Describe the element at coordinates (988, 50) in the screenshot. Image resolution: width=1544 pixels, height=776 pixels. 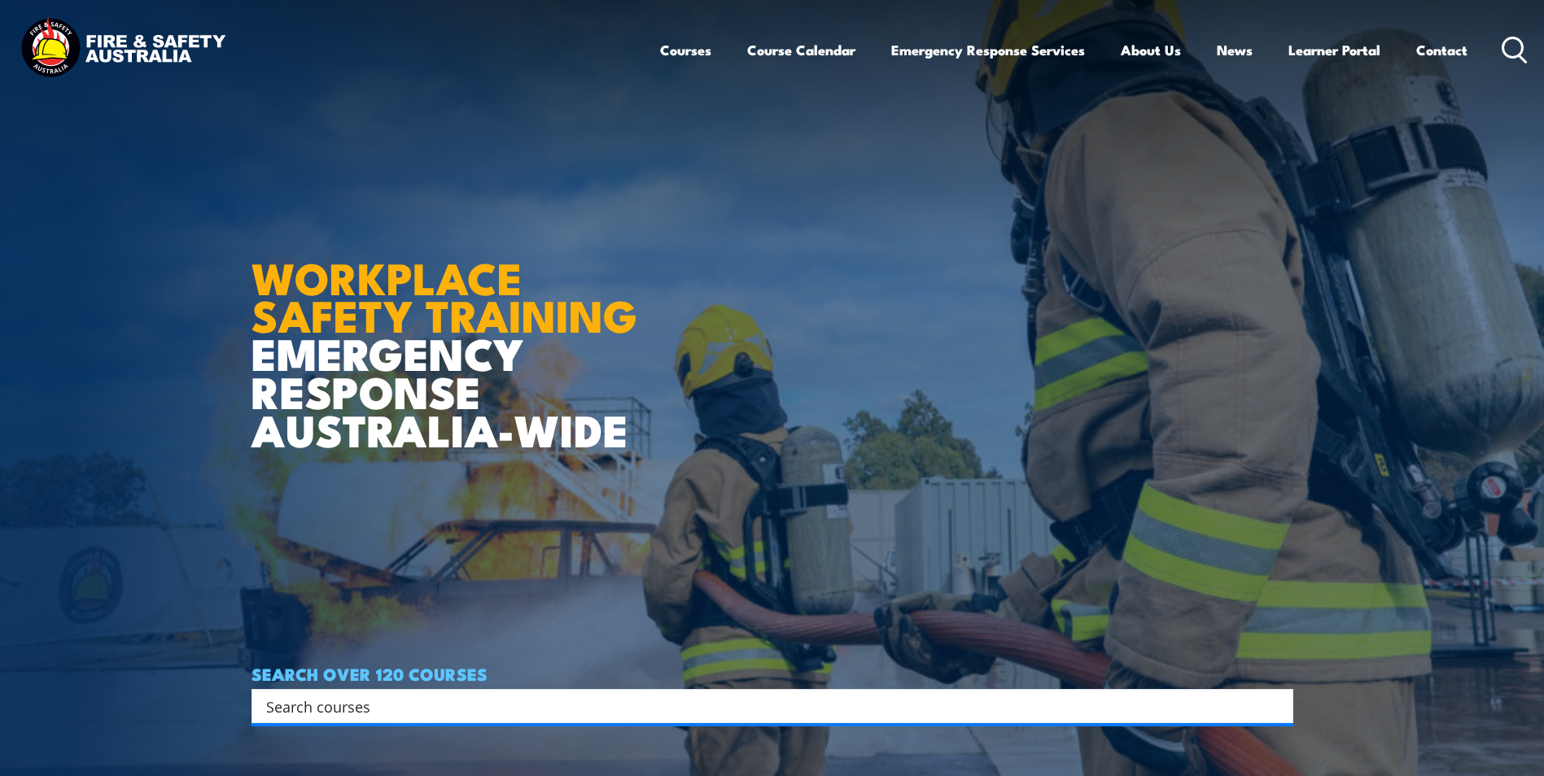
I see `a: Emergency Response Services` at that location.